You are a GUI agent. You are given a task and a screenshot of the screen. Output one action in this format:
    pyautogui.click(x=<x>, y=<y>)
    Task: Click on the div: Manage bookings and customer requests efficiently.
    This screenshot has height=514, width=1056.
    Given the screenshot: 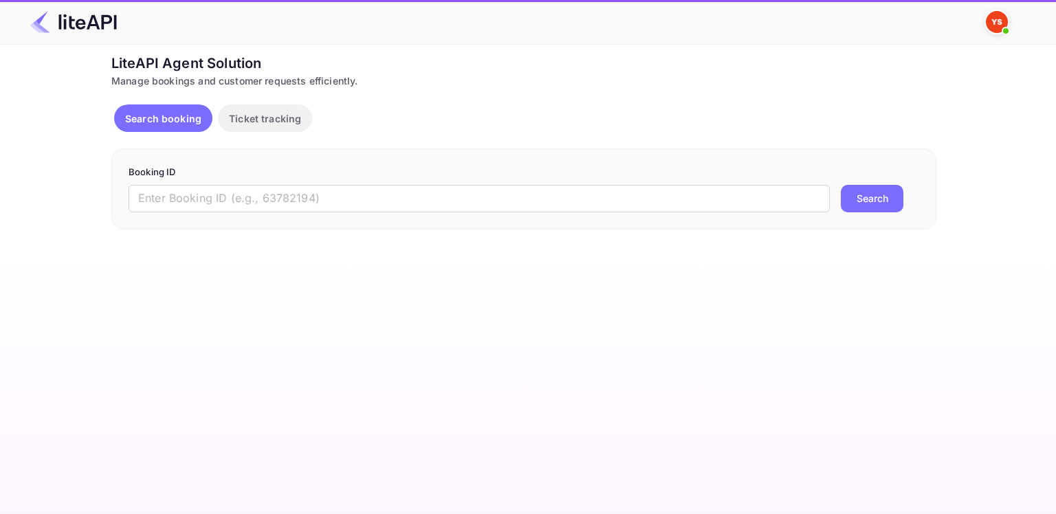 What is the action you would take?
    pyautogui.click(x=524, y=80)
    